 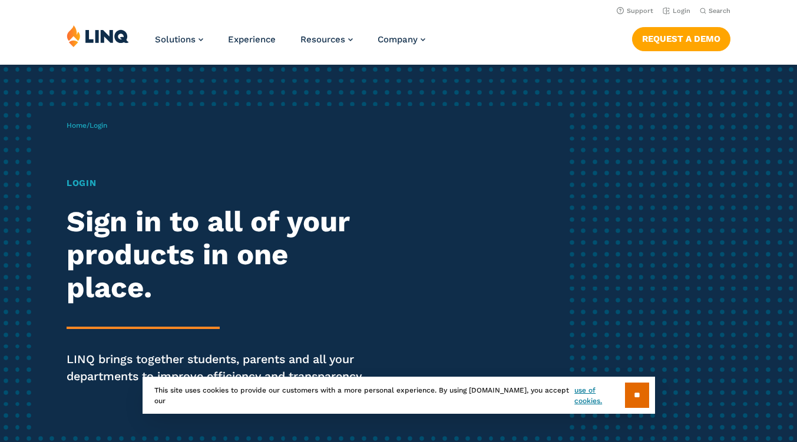 I want to click on span: Company, so click(x=397, y=39).